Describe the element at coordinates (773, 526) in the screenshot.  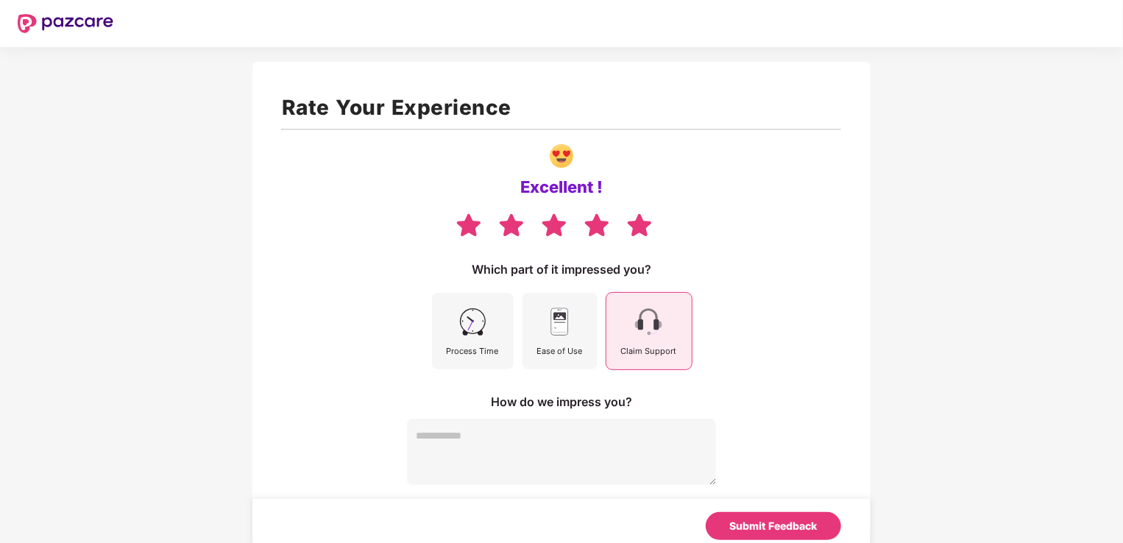
I see `div: Submit Feedback` at that location.